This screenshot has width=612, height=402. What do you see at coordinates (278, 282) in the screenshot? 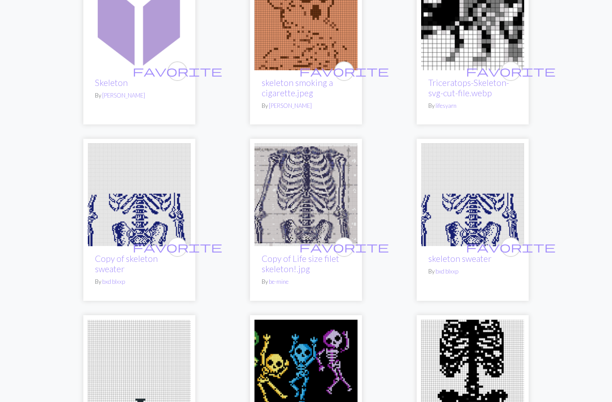
I see `a: be-mine` at bounding box center [278, 282].